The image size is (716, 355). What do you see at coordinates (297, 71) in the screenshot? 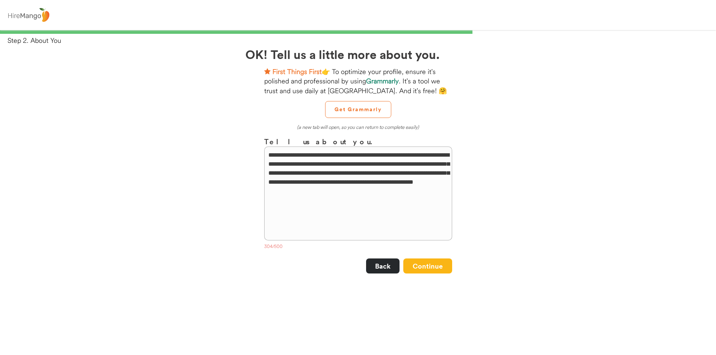
I see `strong: First Things First` at bounding box center [297, 71].